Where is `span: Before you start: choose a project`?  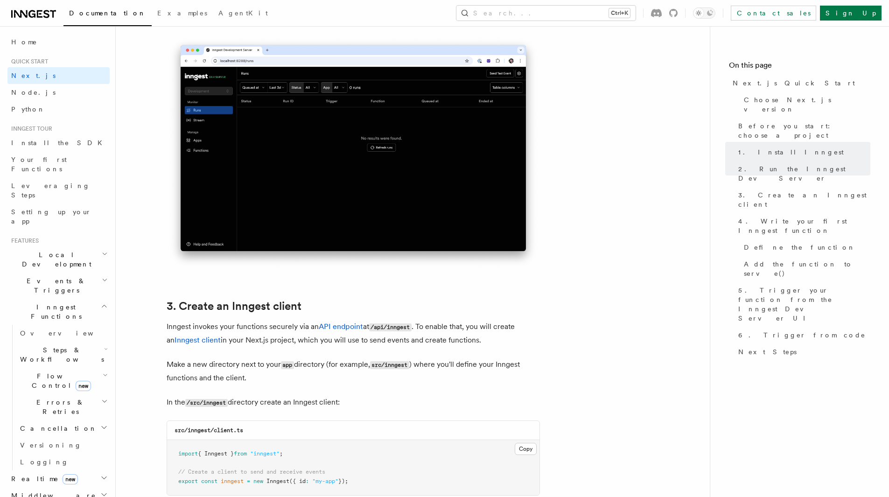 span: Before you start: choose a project is located at coordinates (804, 131).